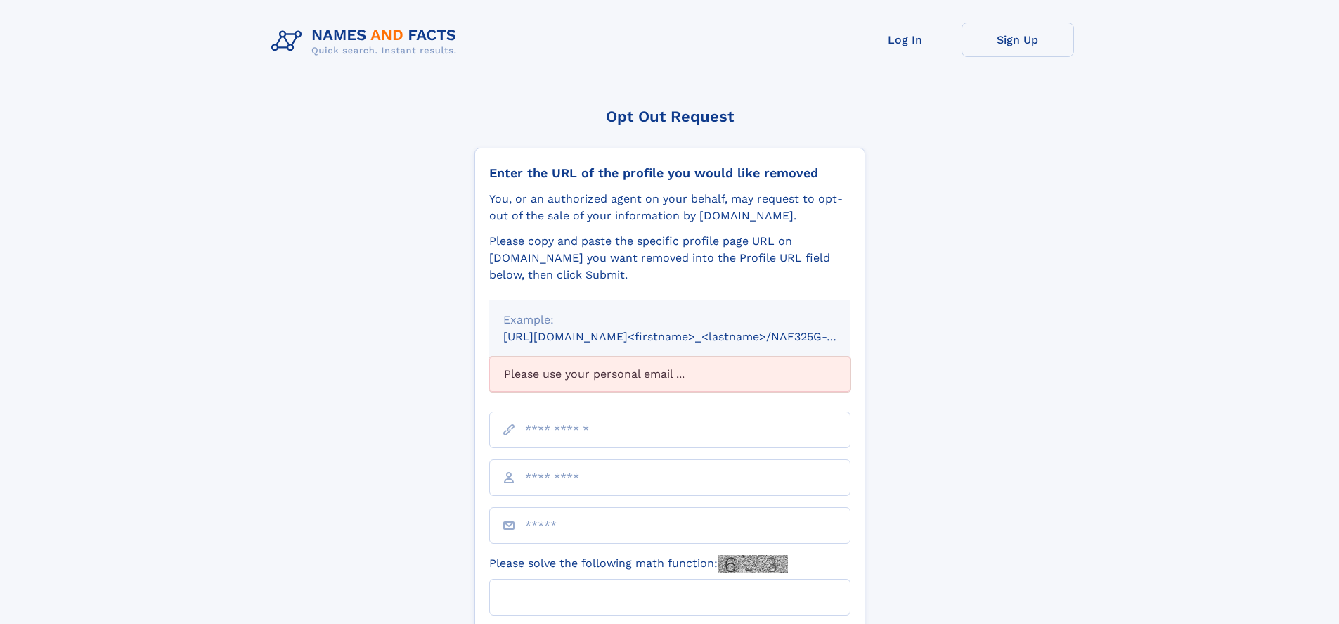 This screenshot has height=624, width=1339. What do you see at coordinates (670, 374) in the screenshot?
I see `div: Please use your personal email ...` at bounding box center [670, 374].